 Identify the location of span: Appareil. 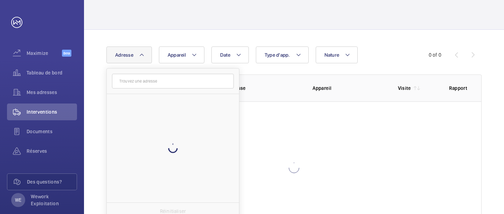
(177, 55).